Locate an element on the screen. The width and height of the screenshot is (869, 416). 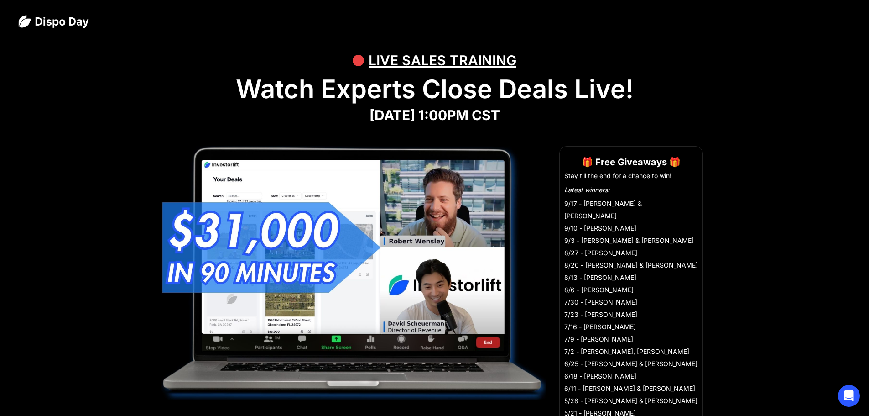
strong: 🎁 Free Giveaways 🎁 is located at coordinates (631, 162).